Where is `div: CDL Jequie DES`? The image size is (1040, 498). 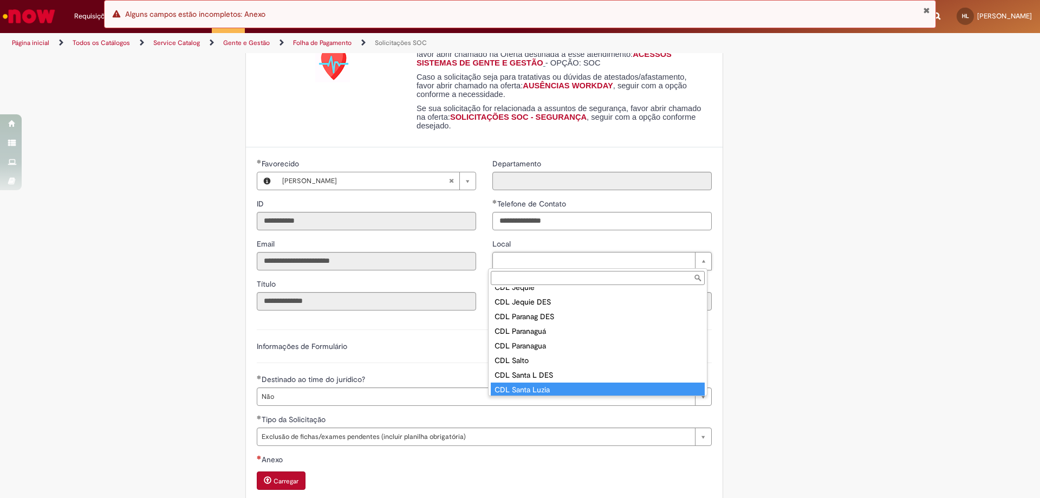
div: CDL Jequie DES is located at coordinates (598, 302).